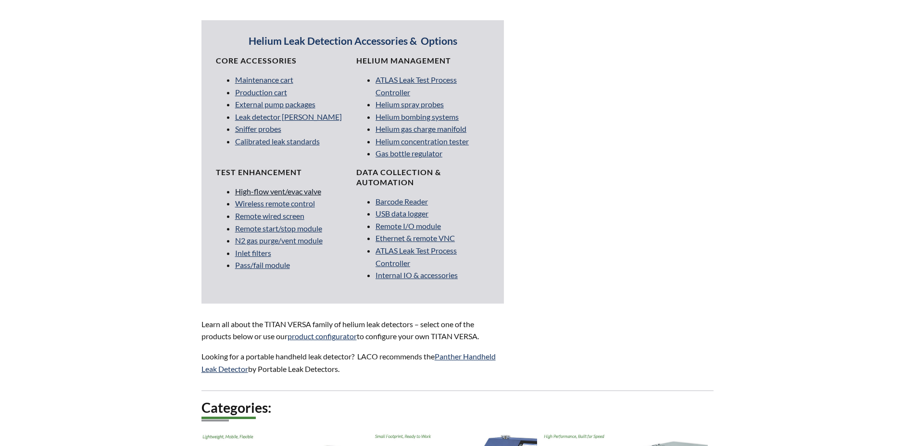  What do you see at coordinates (402, 213) in the screenshot?
I see `a: USB data logger` at bounding box center [402, 213].